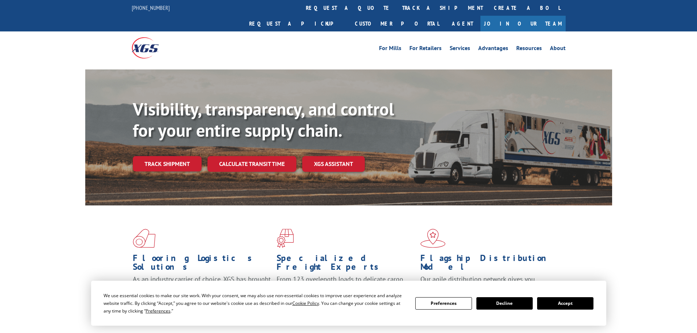 The height and width of the screenshot is (333, 697). I want to click on h1: Specialized Freight Experts, so click(346, 265).